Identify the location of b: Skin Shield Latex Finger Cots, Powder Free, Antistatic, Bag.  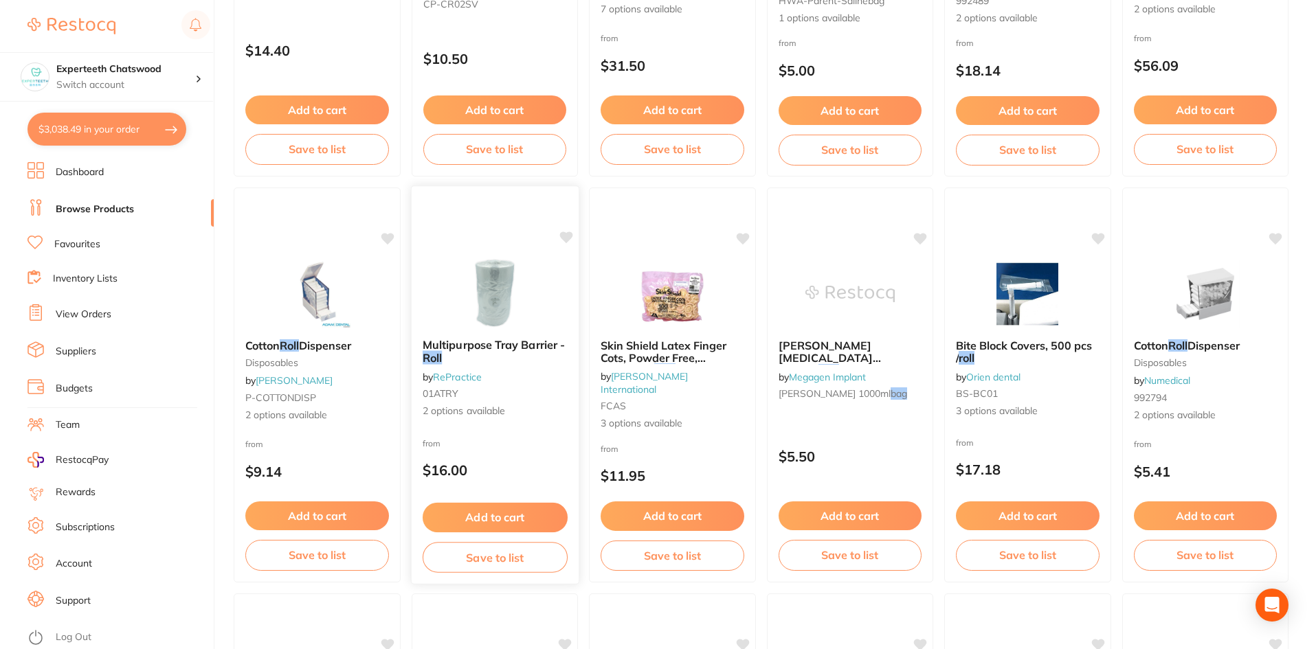
(672, 352).